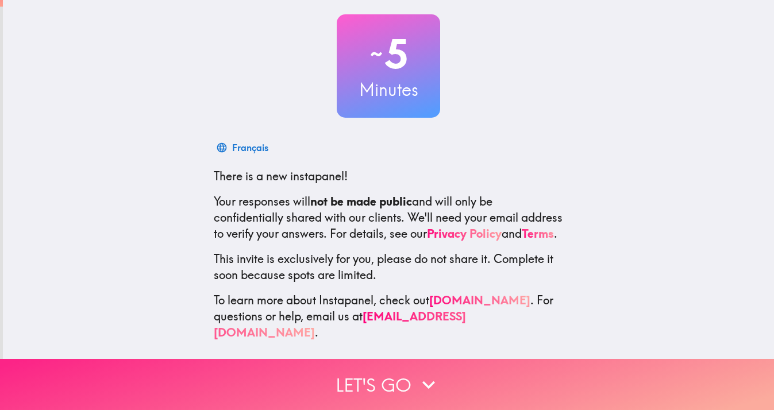  I want to click on span: There is a new instapanel!, so click(280, 176).